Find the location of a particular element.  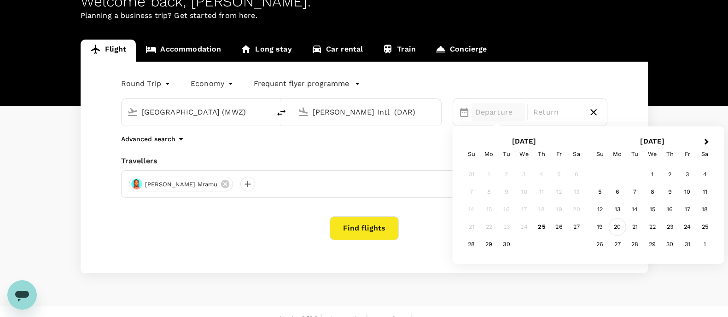

div: Choose Tuesday, October 14th, 2025 is located at coordinates (635, 210).